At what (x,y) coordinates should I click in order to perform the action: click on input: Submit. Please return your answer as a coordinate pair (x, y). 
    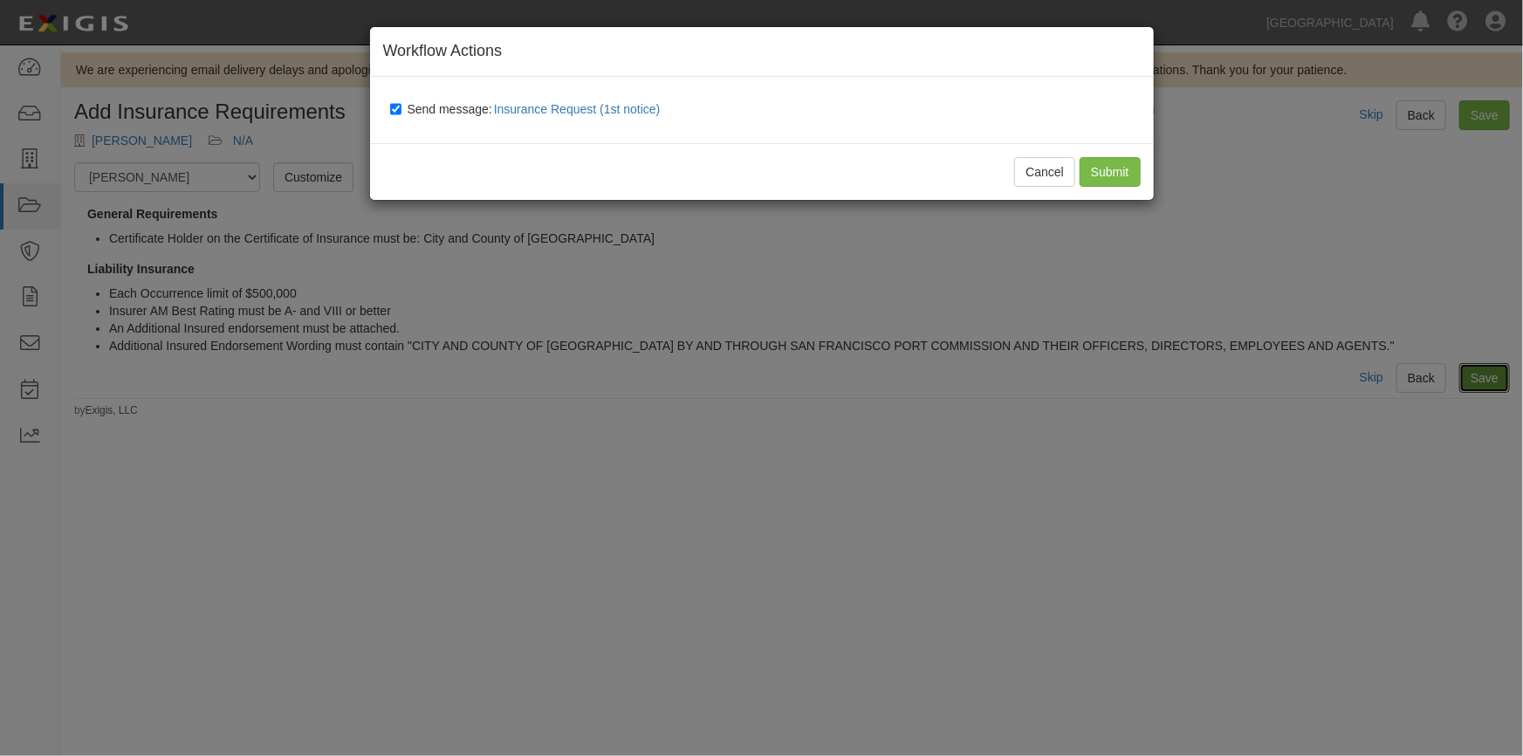
    Looking at the image, I should click on (1110, 172).